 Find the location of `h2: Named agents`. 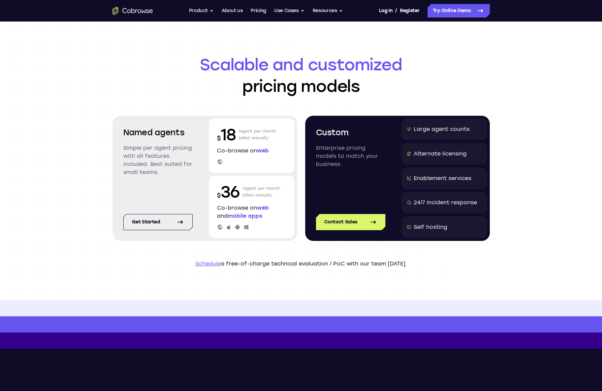

h2: Named agents is located at coordinates (158, 133).